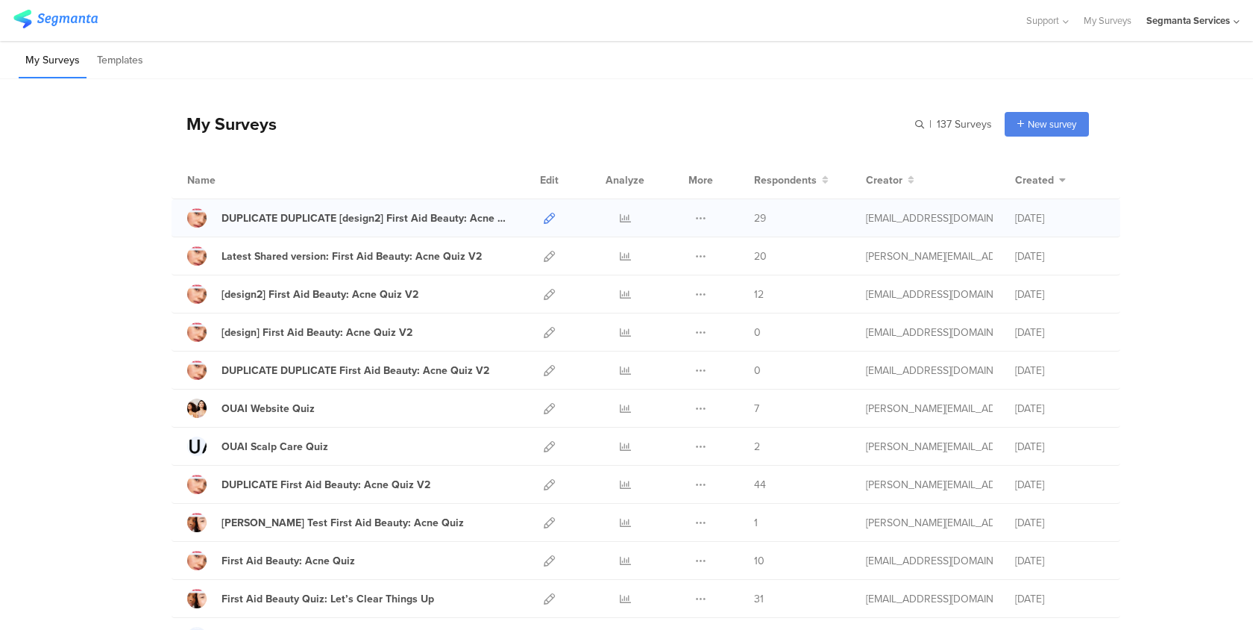 This screenshot has height=630, width=1253. I want to click on div: Analyze, so click(625, 180).